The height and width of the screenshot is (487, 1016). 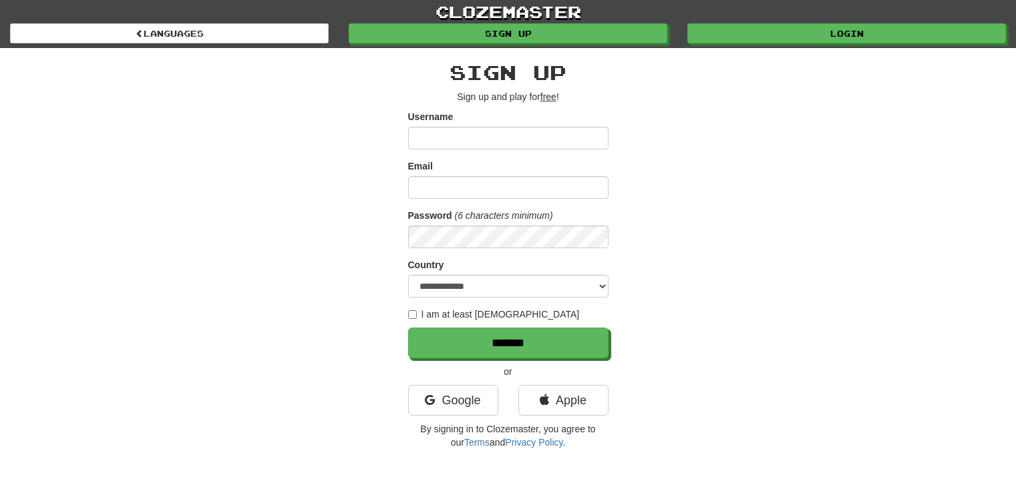 I want to click on p: Sign up and play for !, so click(x=508, y=97).